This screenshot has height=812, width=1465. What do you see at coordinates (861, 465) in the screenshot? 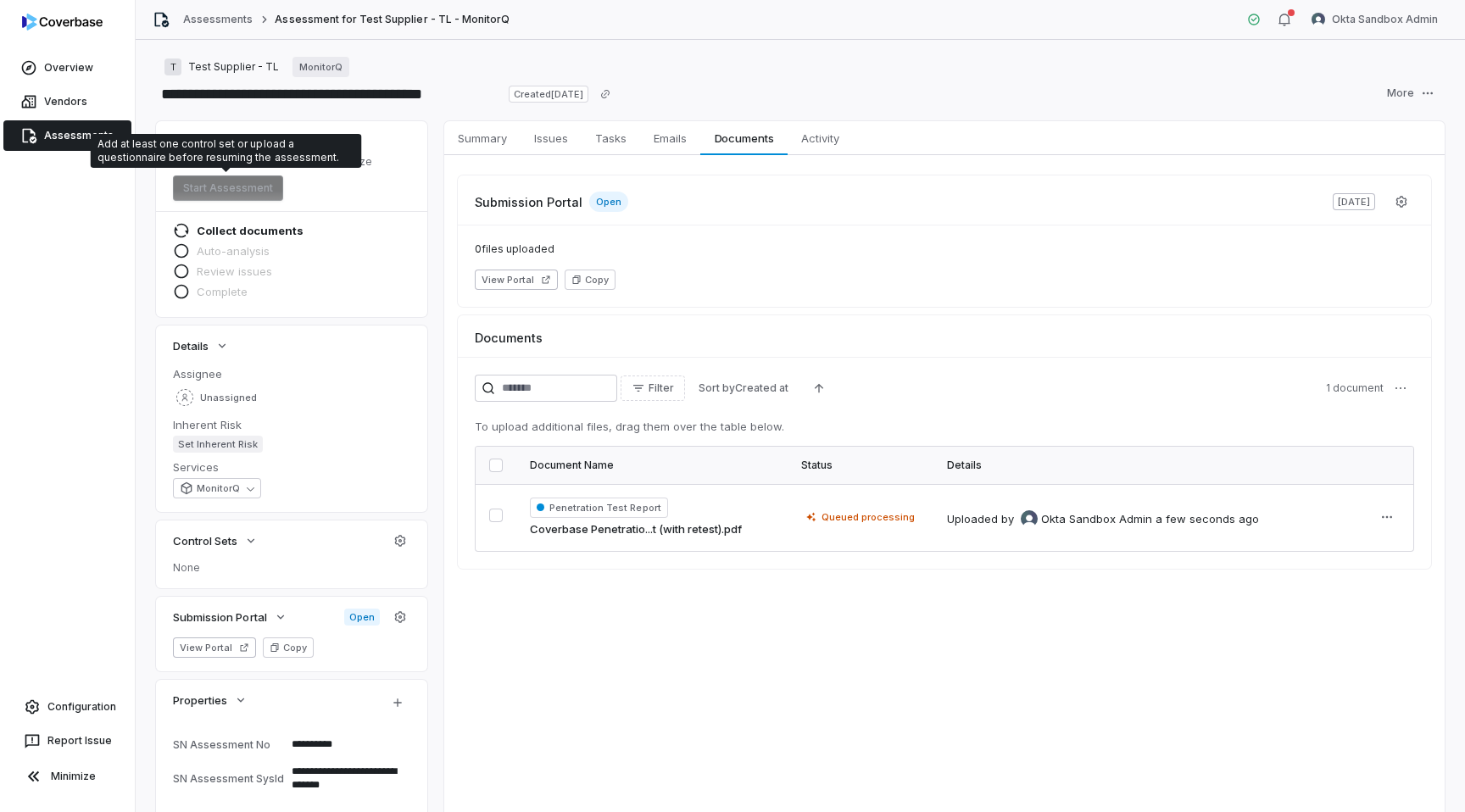
I see `div: Status` at bounding box center [861, 465].